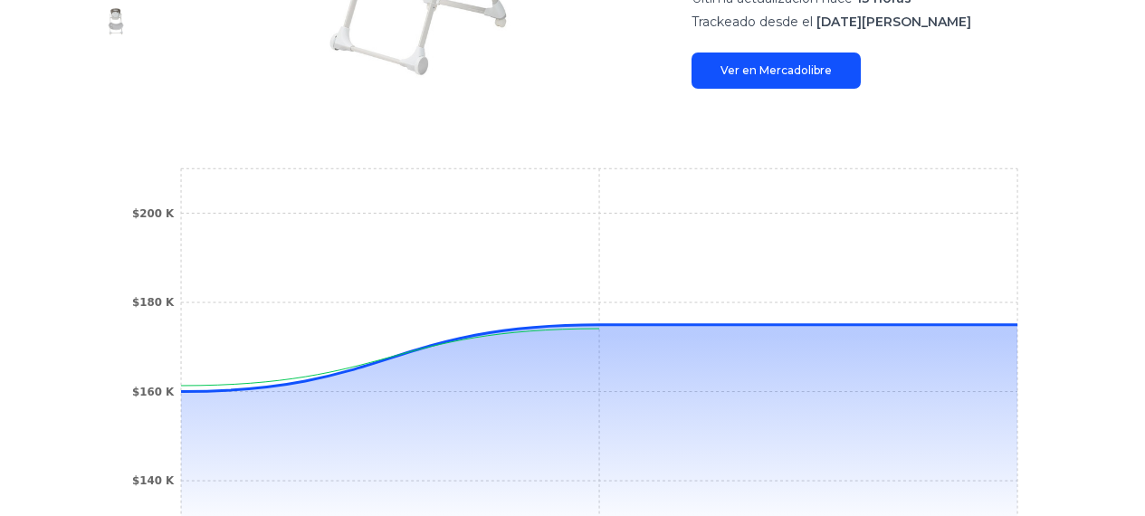 The height and width of the screenshot is (516, 1145). What do you see at coordinates (153, 214) in the screenshot?
I see `tspan: $200 K` at bounding box center [153, 214].